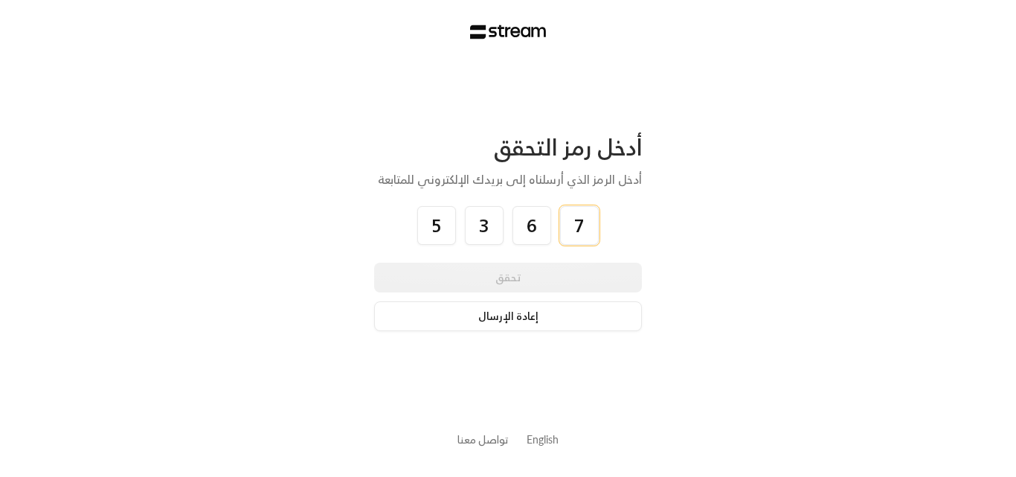 Image resolution: width=1016 pixels, height=477 pixels. What do you see at coordinates (483, 439) in the screenshot?
I see `a: تواصل معنا` at bounding box center [483, 439].